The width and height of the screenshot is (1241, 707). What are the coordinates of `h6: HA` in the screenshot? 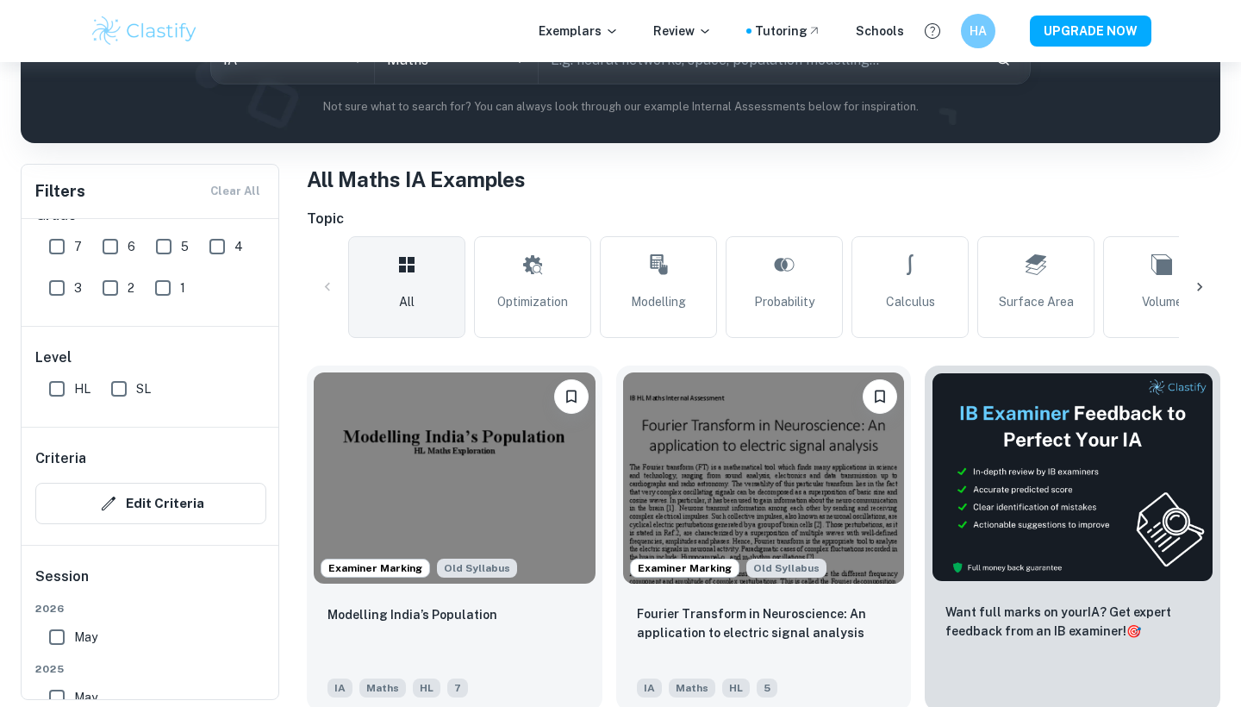 It's located at (978, 31).